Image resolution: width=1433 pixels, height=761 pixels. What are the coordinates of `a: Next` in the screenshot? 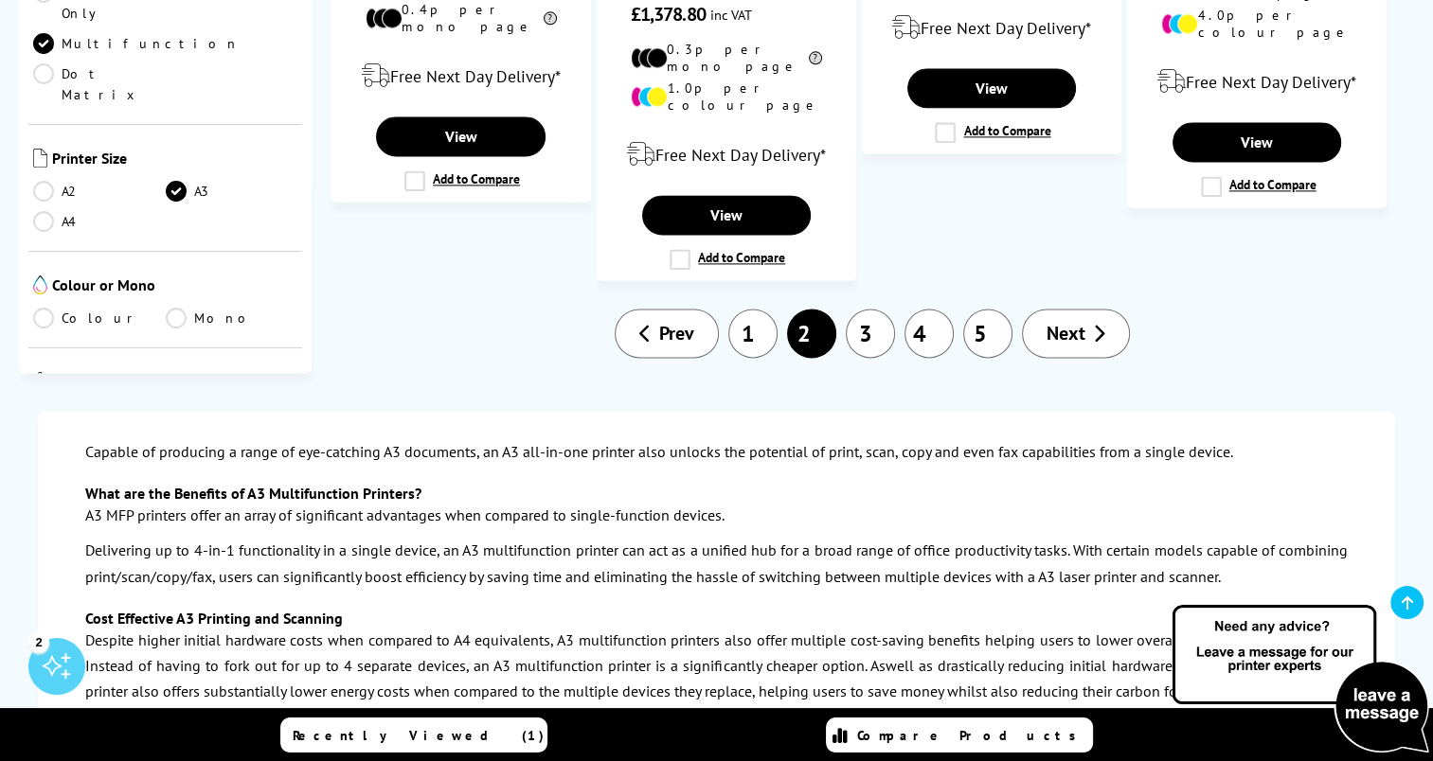 It's located at (1076, 333).